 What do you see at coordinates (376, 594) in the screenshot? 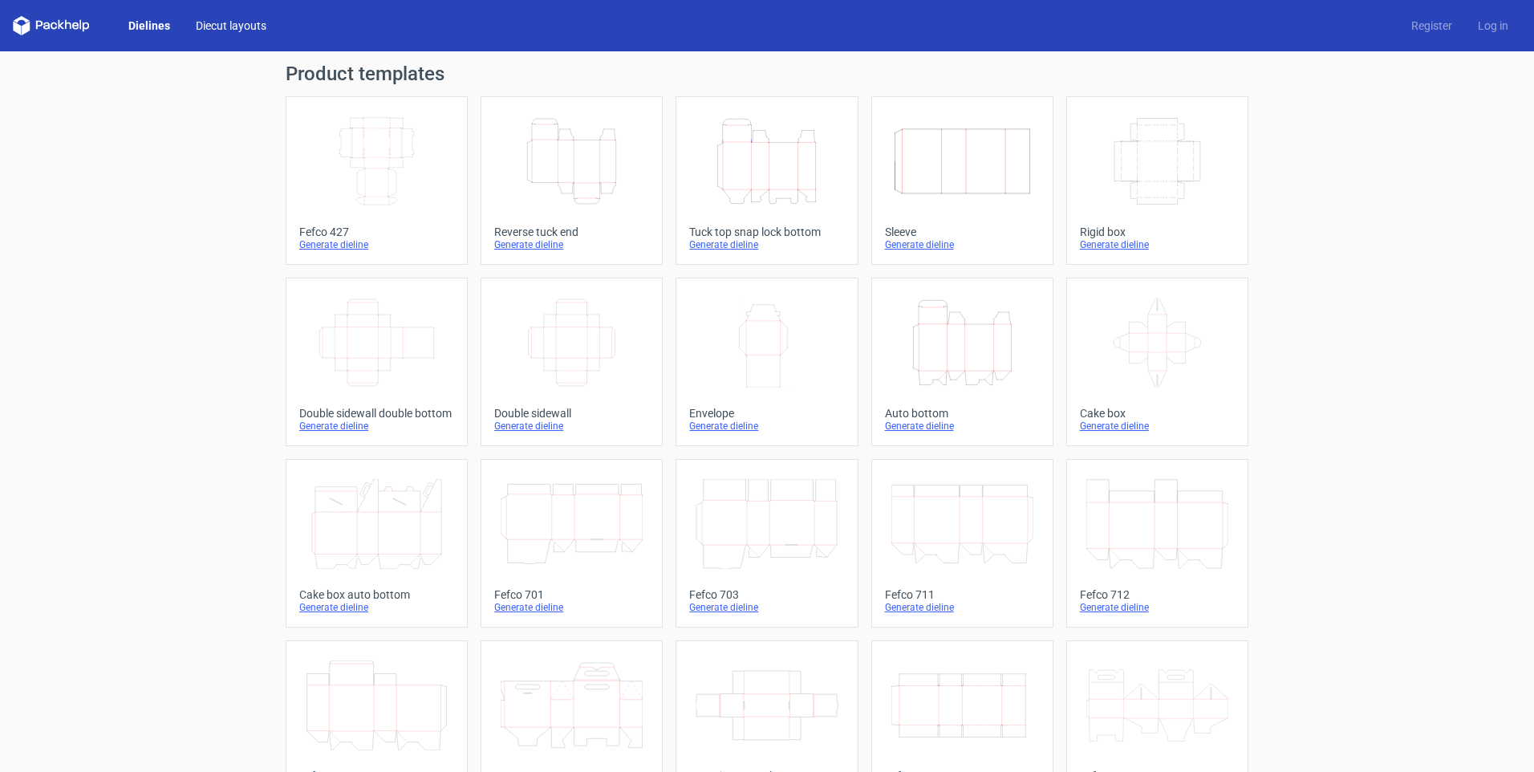
I see `div: Cake box auto bottom` at bounding box center [376, 594].